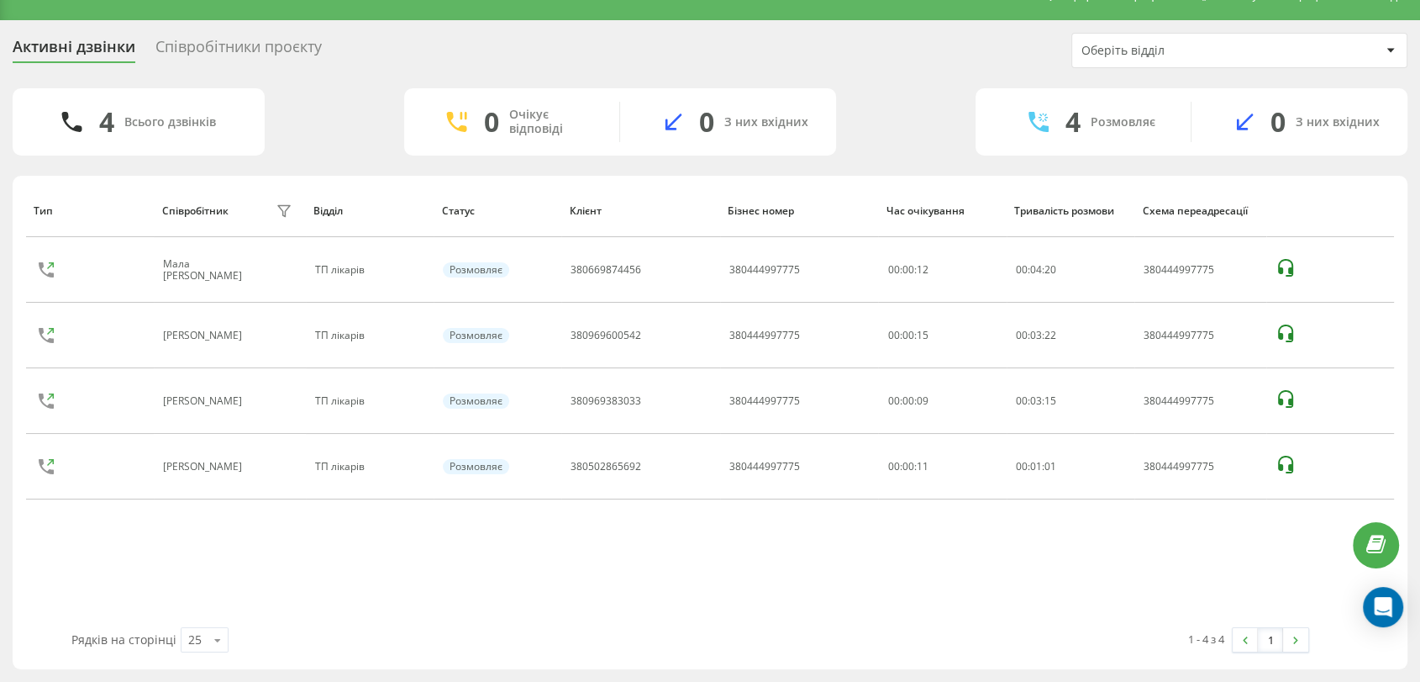  Describe the element at coordinates (606, 466) in the screenshot. I see `div: 380502865692` at that location.